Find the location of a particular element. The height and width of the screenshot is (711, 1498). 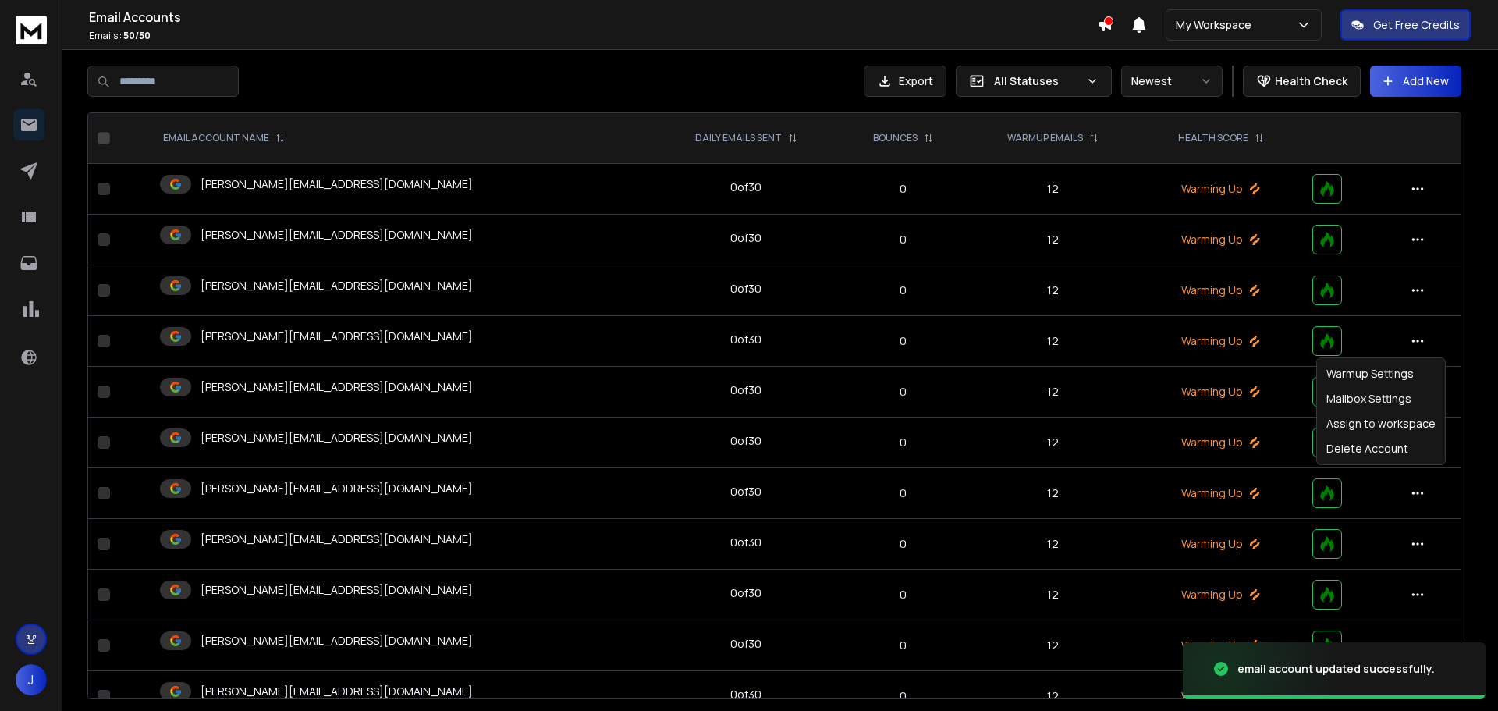

p: BOUNCES is located at coordinates (895, 138).